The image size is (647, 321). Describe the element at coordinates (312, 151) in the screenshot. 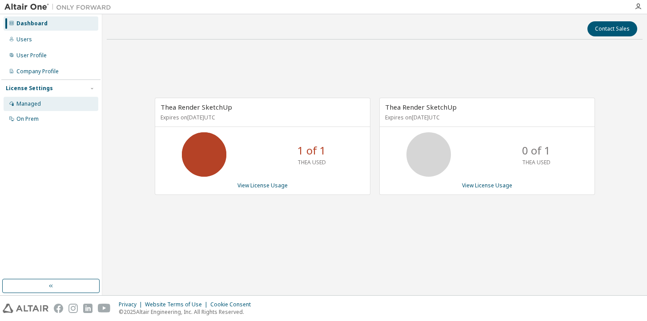

I see `p: 1 of 1` at that location.